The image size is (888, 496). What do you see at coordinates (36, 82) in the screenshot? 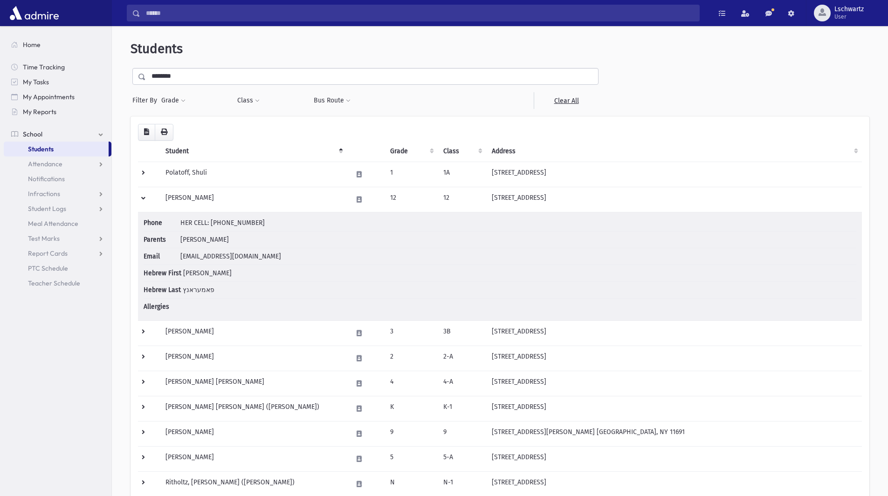
I see `span: My Tasks` at bounding box center [36, 82].